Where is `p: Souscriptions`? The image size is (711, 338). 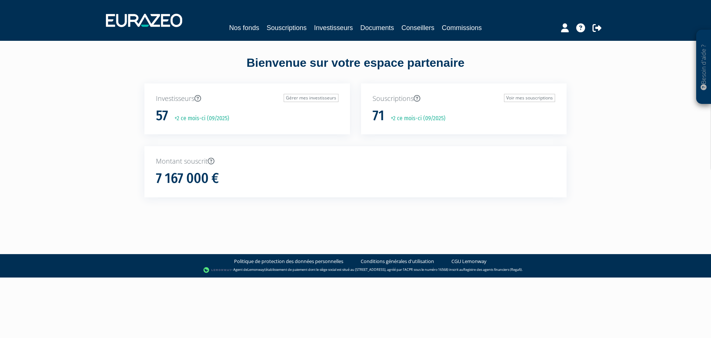
p: Souscriptions is located at coordinates (464, 99).